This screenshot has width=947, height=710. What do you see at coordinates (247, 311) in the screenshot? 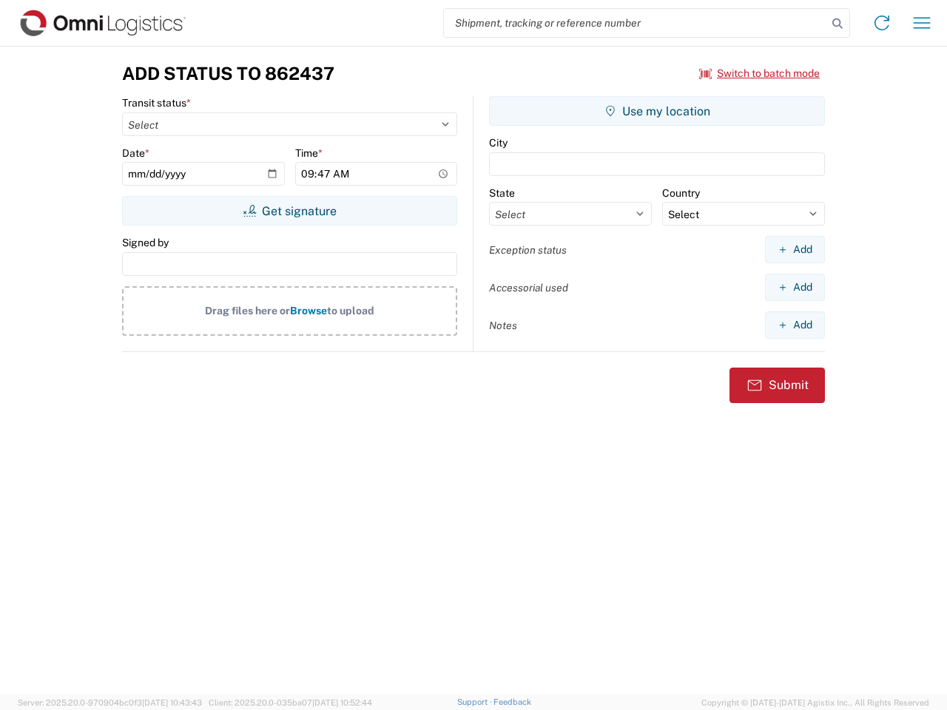
I see `span: Drag files here or` at bounding box center [247, 311].